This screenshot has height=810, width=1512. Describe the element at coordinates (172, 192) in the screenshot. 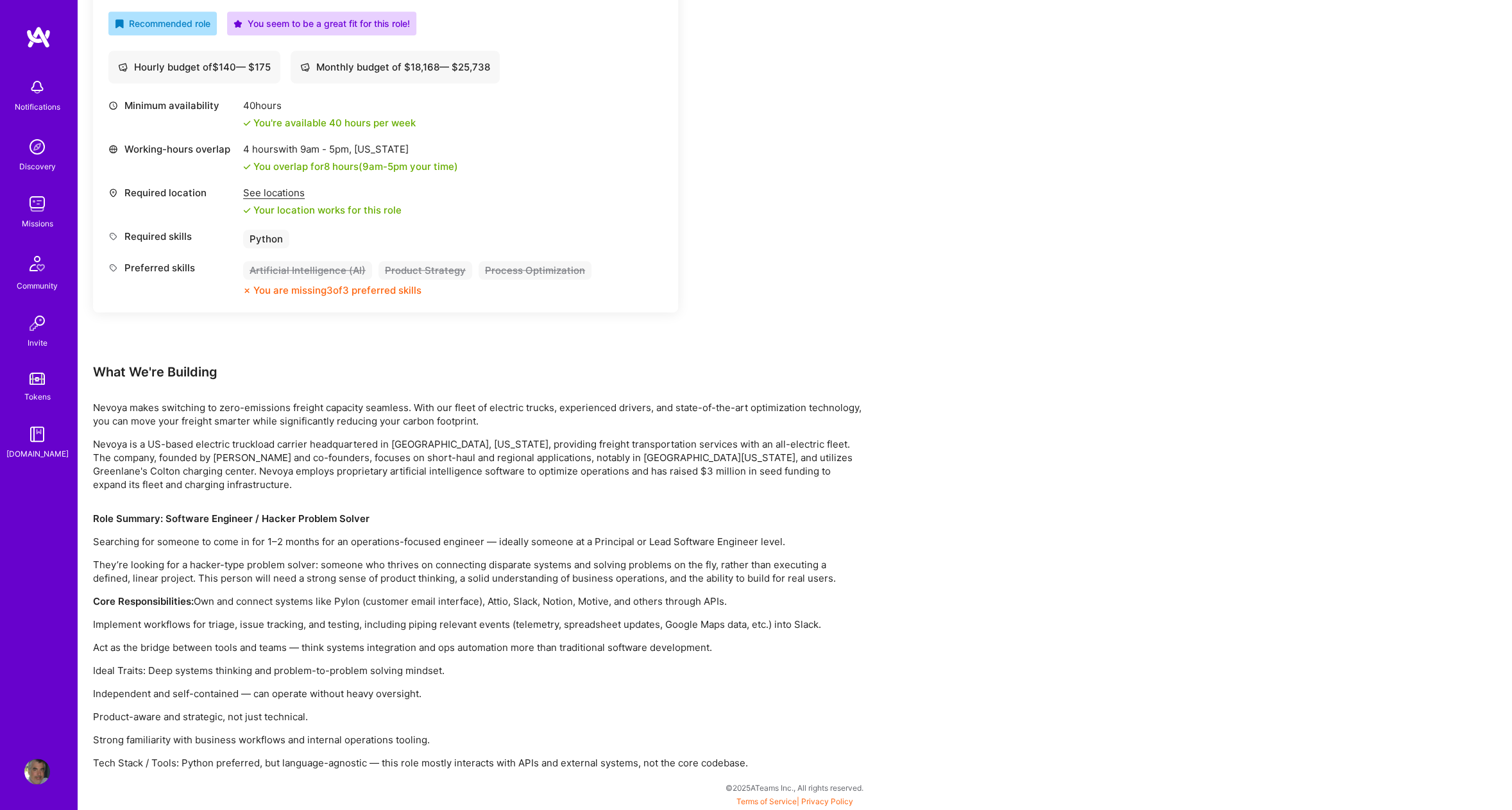

I see `div: Required location` at that location.